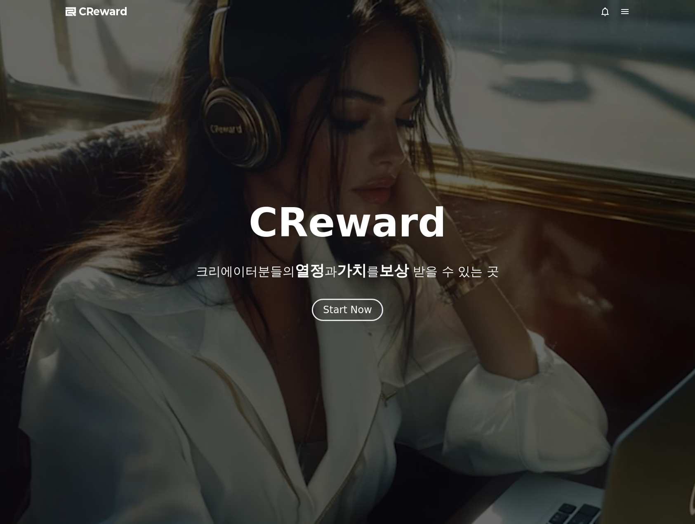  What do you see at coordinates (97, 12) in the screenshot?
I see `a: CReward` at bounding box center [97, 12].